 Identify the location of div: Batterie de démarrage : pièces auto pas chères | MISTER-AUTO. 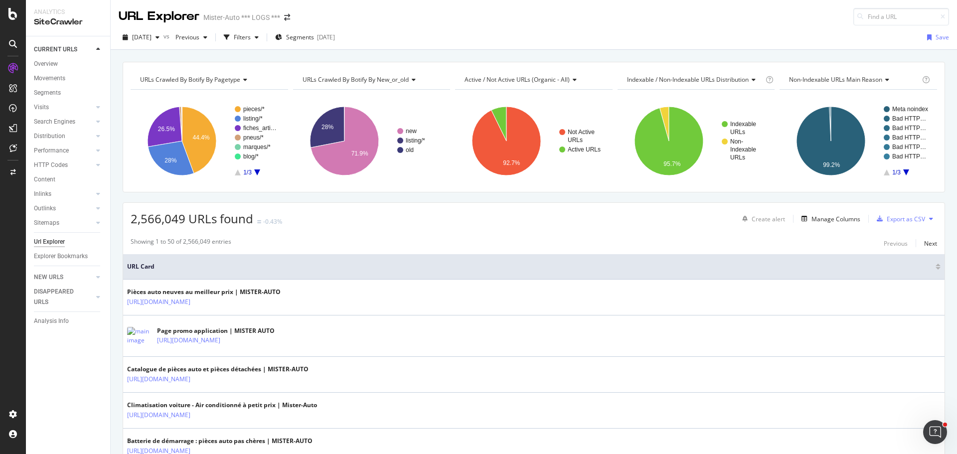
(220, 441).